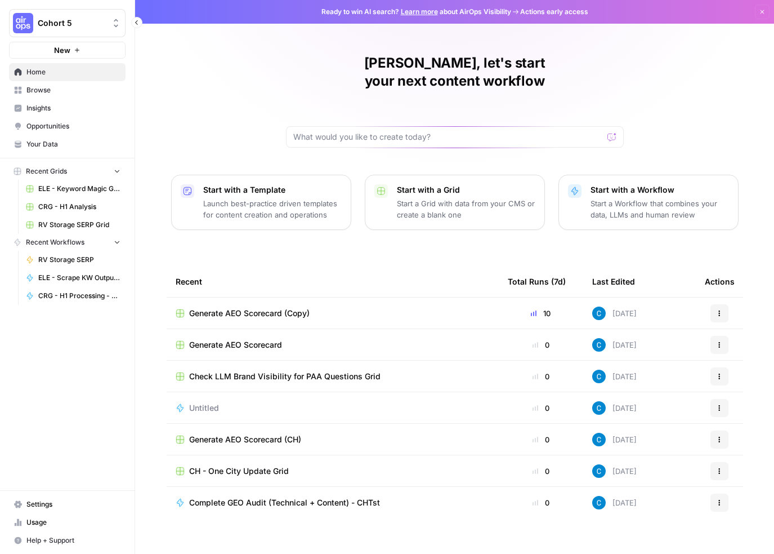  I want to click on a: Home, so click(67, 72).